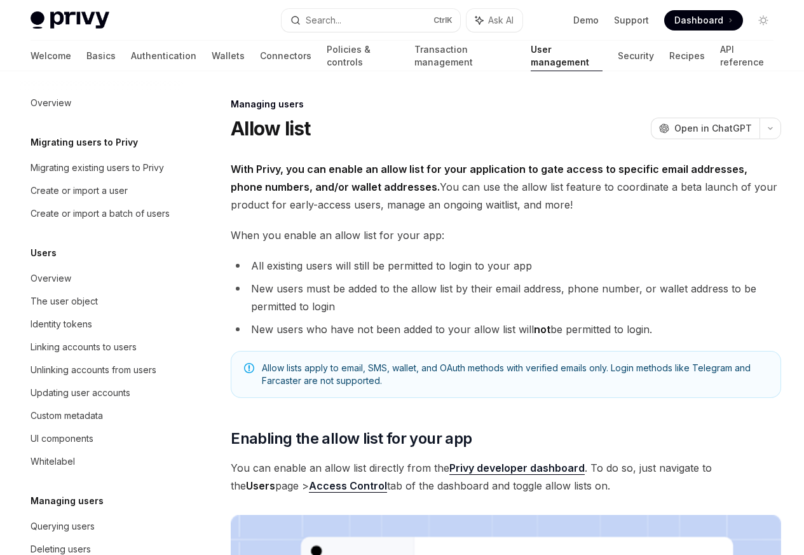  I want to click on a: Authentication, so click(163, 56).